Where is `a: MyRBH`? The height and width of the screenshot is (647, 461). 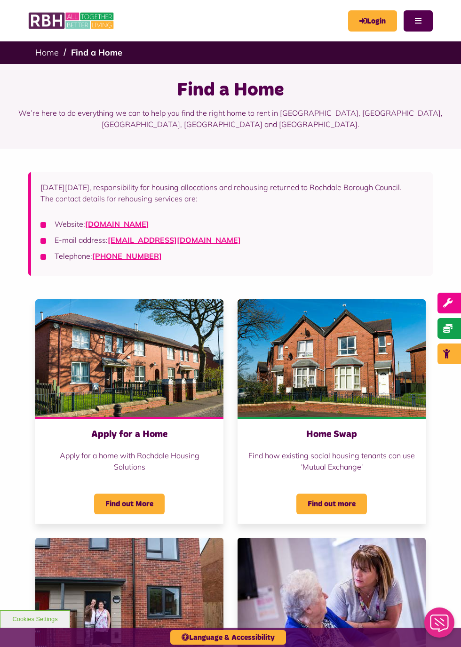
a: MyRBH is located at coordinates (373, 21).